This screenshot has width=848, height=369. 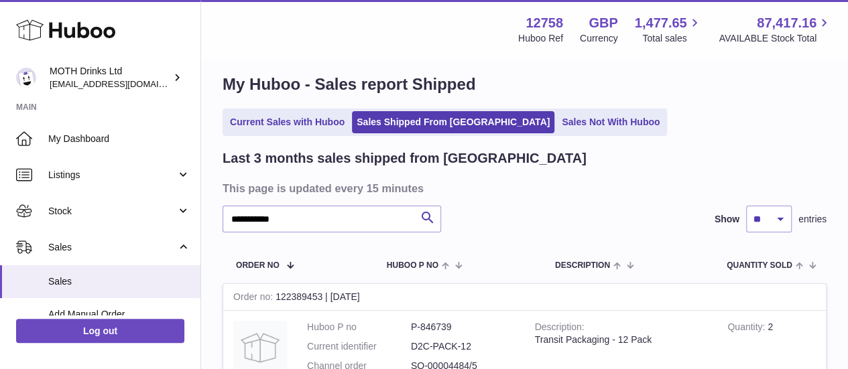 What do you see at coordinates (748, 329) in the screenshot?
I see `strong: Quantity` at bounding box center [748, 329].